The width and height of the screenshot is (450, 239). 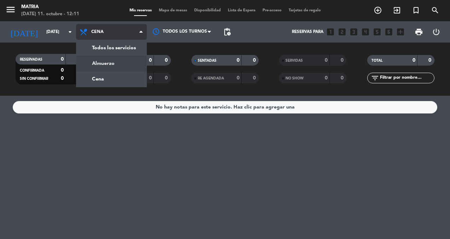 I want to click on div: No hay notas para este servicio. Haz clic para agregar una, so click(x=225, y=107).